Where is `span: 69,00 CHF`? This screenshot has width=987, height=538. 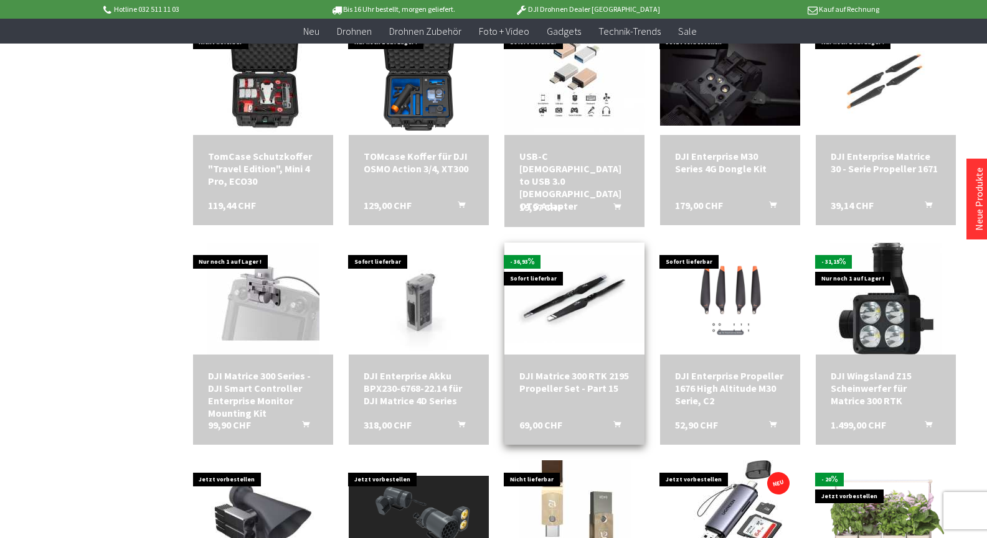
span: 69,00 CHF is located at coordinates (540, 425).